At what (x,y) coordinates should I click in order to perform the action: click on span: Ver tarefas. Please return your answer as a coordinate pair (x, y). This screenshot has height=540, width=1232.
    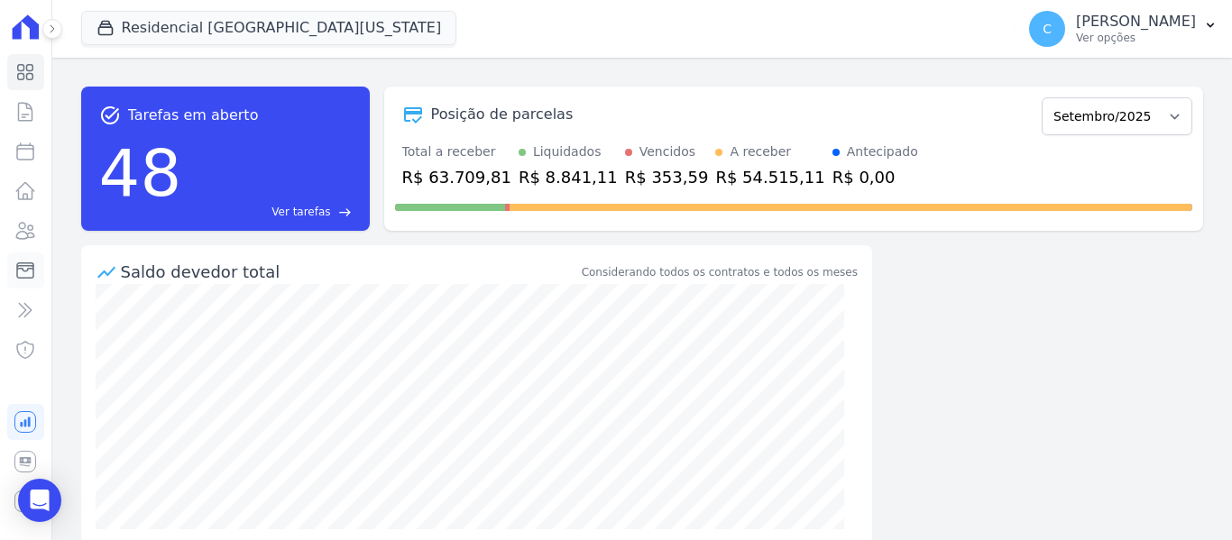
    Looking at the image, I should click on (300, 212).